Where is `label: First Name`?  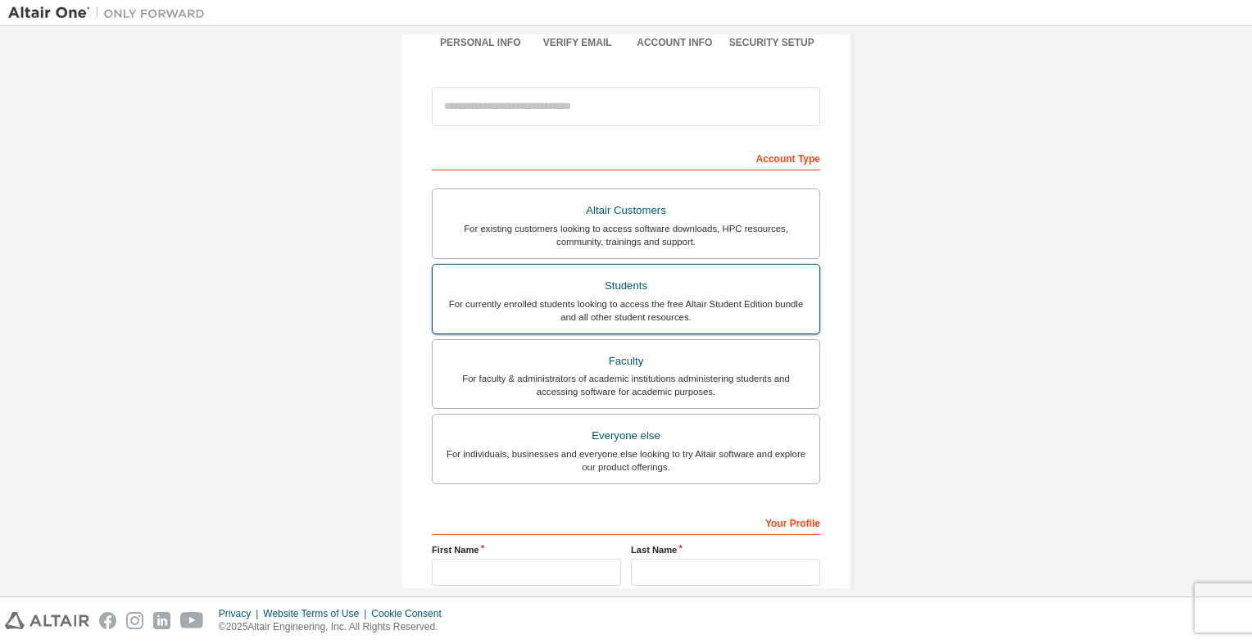
label: First Name is located at coordinates (526, 550).